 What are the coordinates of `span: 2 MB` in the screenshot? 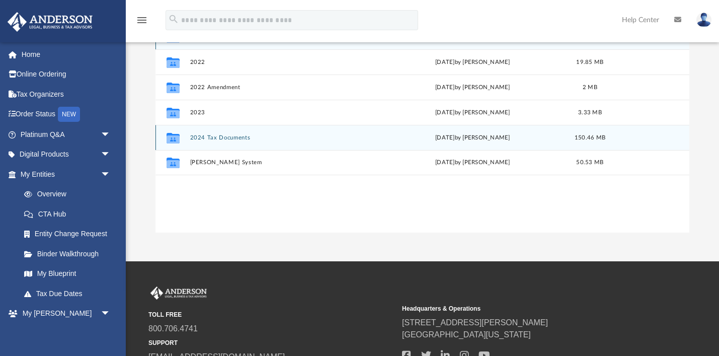 It's located at (590, 87).